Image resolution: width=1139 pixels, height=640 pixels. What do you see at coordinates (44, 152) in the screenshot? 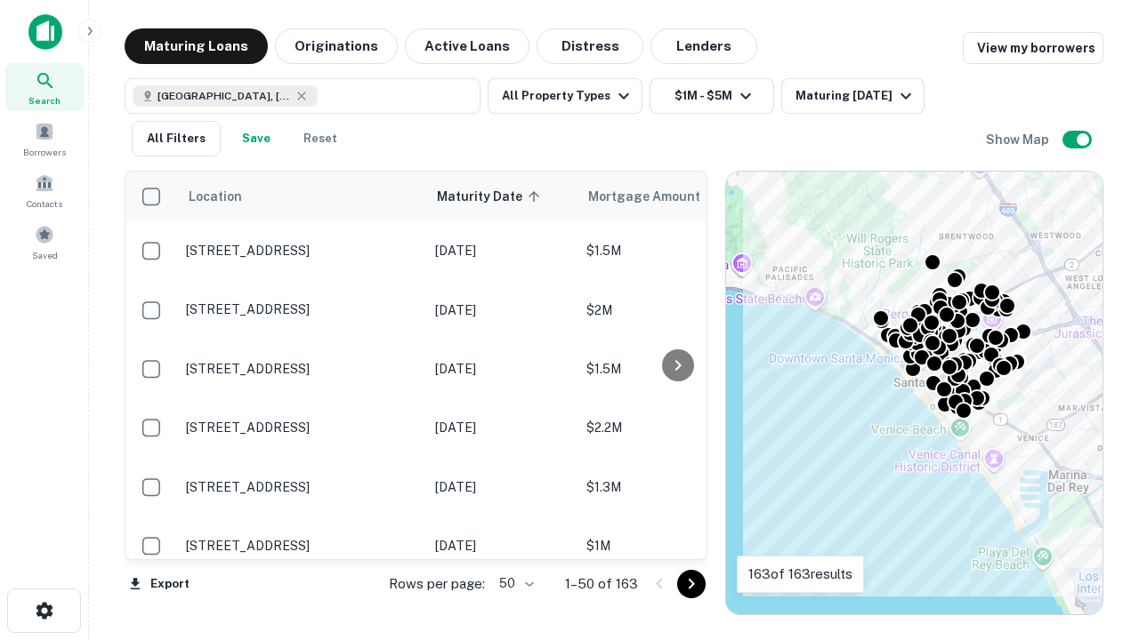
I see `span: Borrowers` at bounding box center [44, 152].